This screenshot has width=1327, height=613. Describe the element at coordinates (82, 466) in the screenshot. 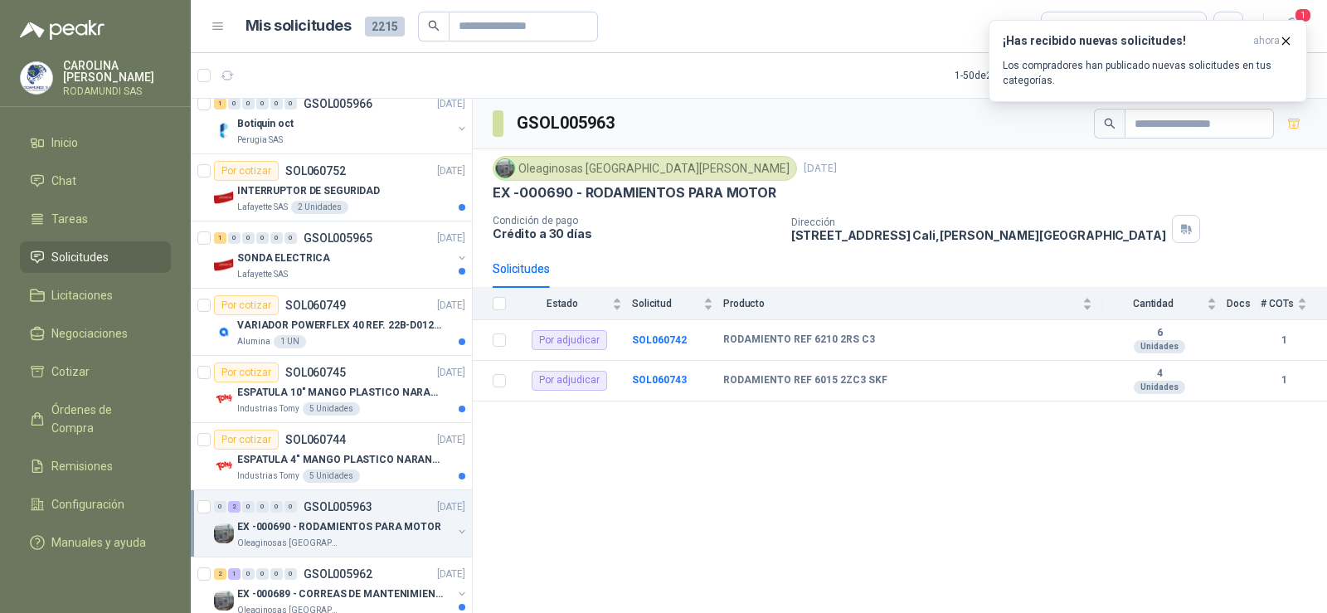

I see `span: Remisiones` at that location.